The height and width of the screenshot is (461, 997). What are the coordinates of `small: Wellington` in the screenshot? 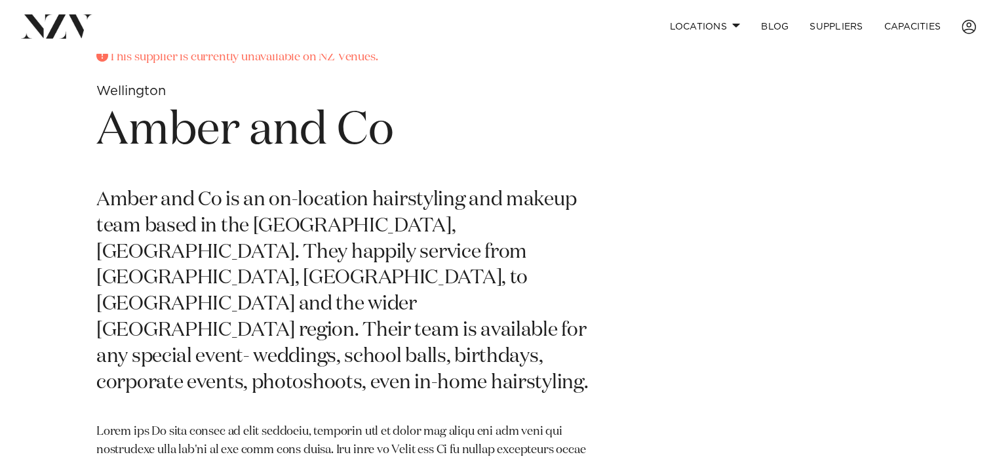 It's located at (131, 91).